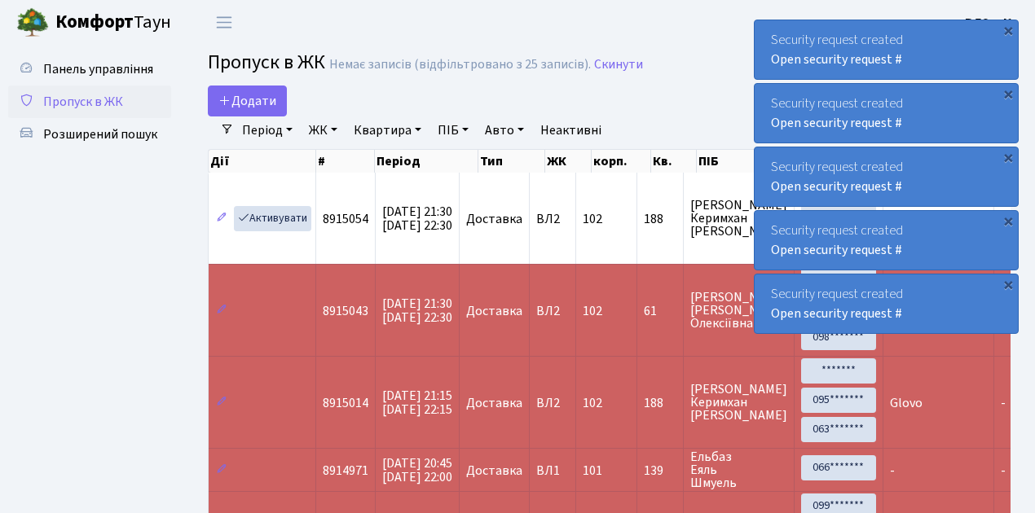  I want to click on span: Розширений пошук, so click(100, 134).